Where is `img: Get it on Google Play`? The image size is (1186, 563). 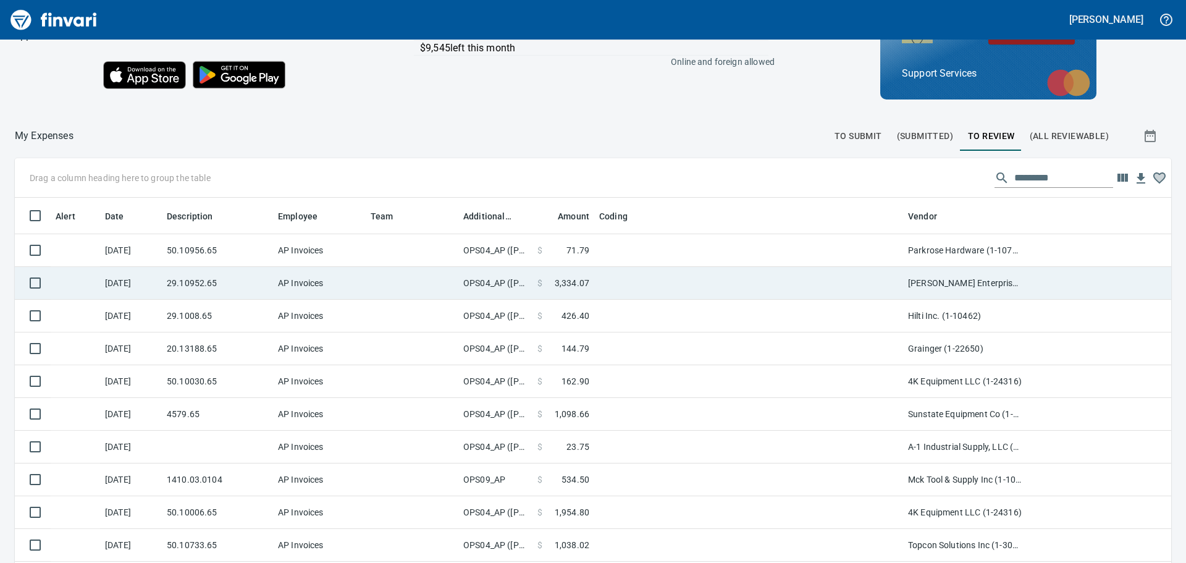 img: Get it on Google Play is located at coordinates (239, 75).